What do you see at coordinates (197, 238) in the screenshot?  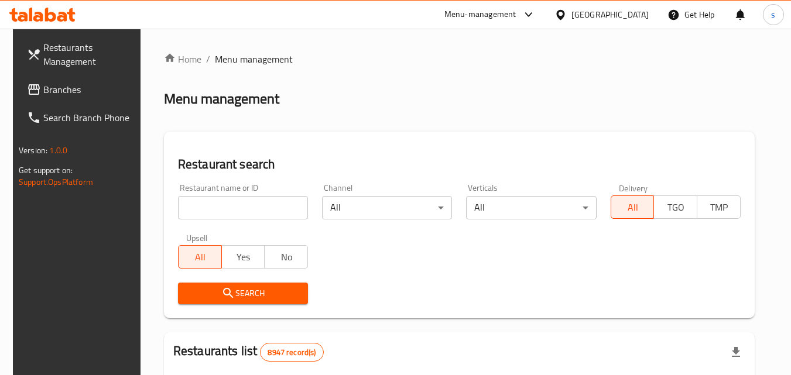 I see `label: Upsell` at bounding box center [197, 238].